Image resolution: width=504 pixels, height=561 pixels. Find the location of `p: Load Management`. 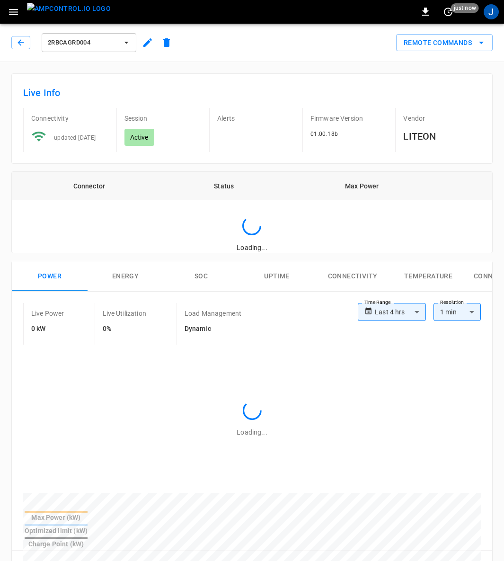

p: Load Management is located at coordinates (213, 313).